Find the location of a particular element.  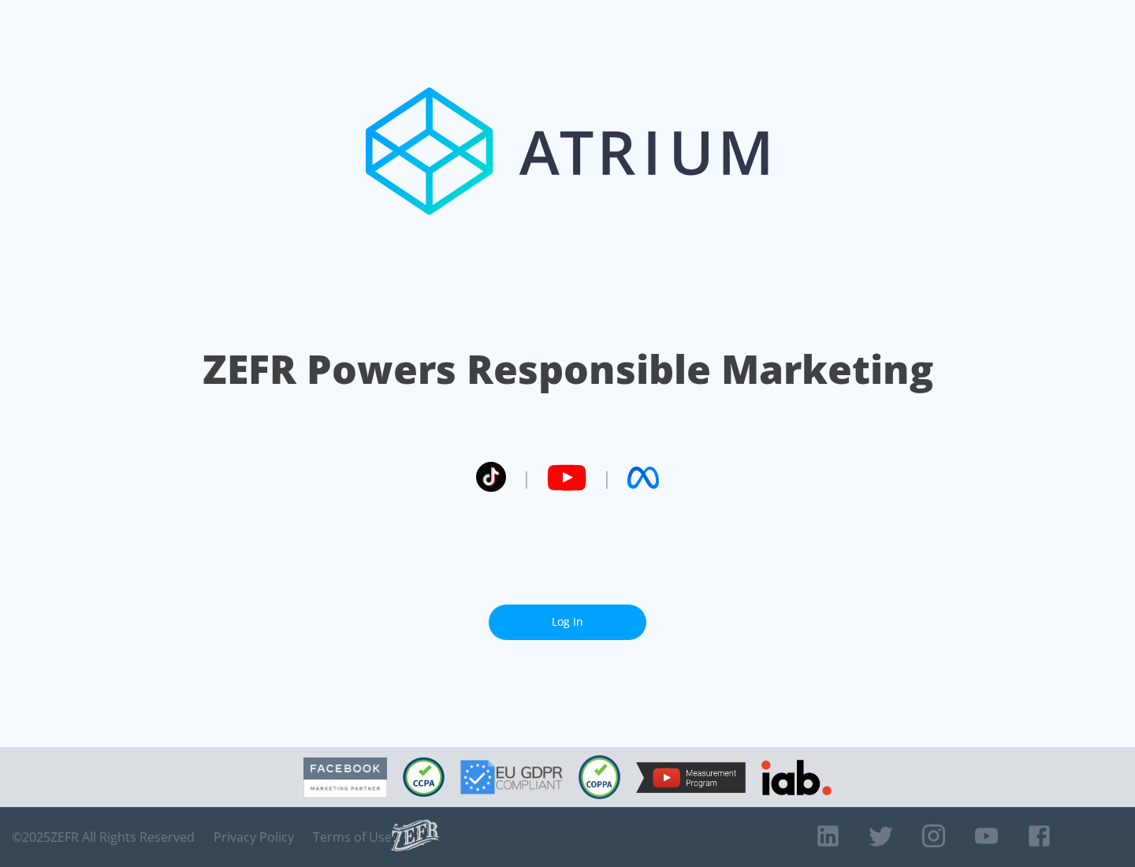

img: Facebook Marketing Partner is located at coordinates (345, 777).